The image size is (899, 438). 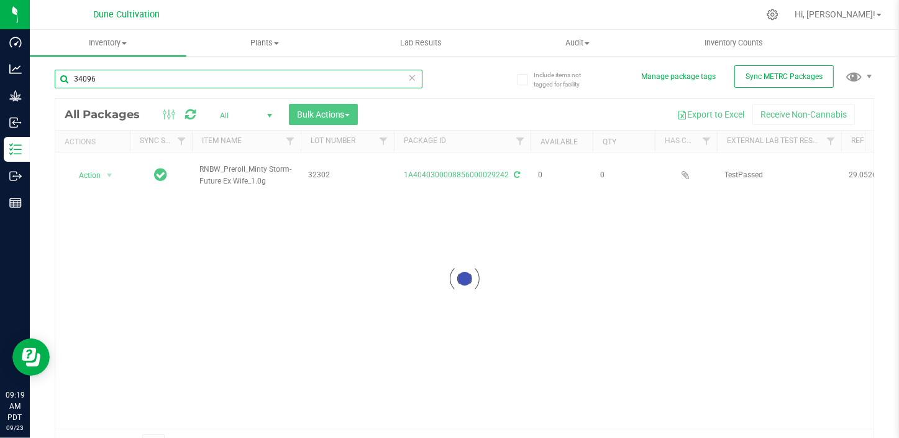 I want to click on inline-svg: Inbound, so click(x=16, y=122).